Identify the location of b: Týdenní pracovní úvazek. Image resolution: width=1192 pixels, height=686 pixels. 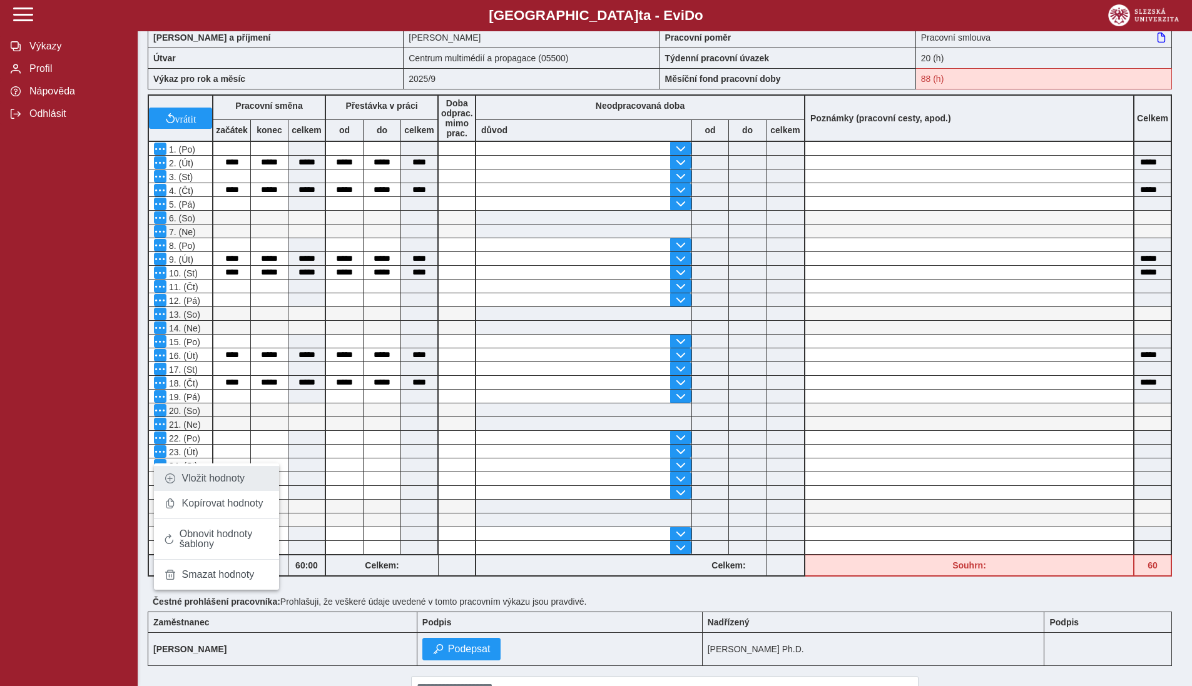
(717, 58).